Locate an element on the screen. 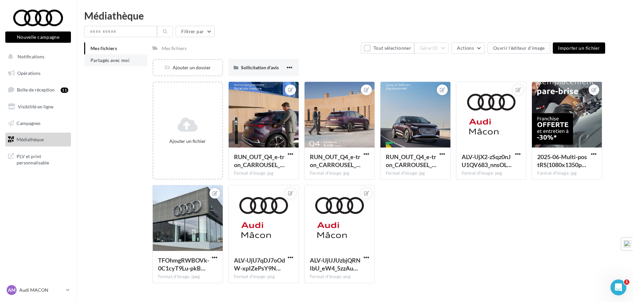  div: Mes fichiers is located at coordinates (174, 48).